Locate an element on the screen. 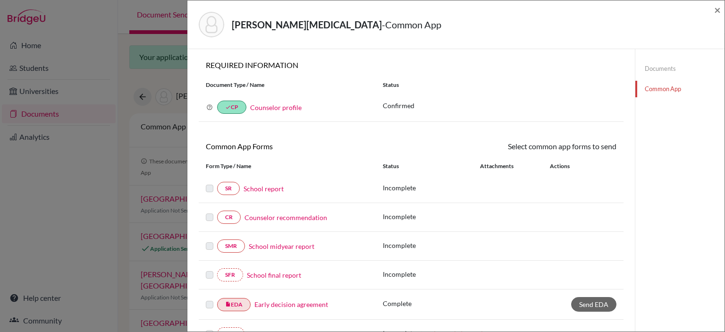  a: Common App is located at coordinates (680, 89).